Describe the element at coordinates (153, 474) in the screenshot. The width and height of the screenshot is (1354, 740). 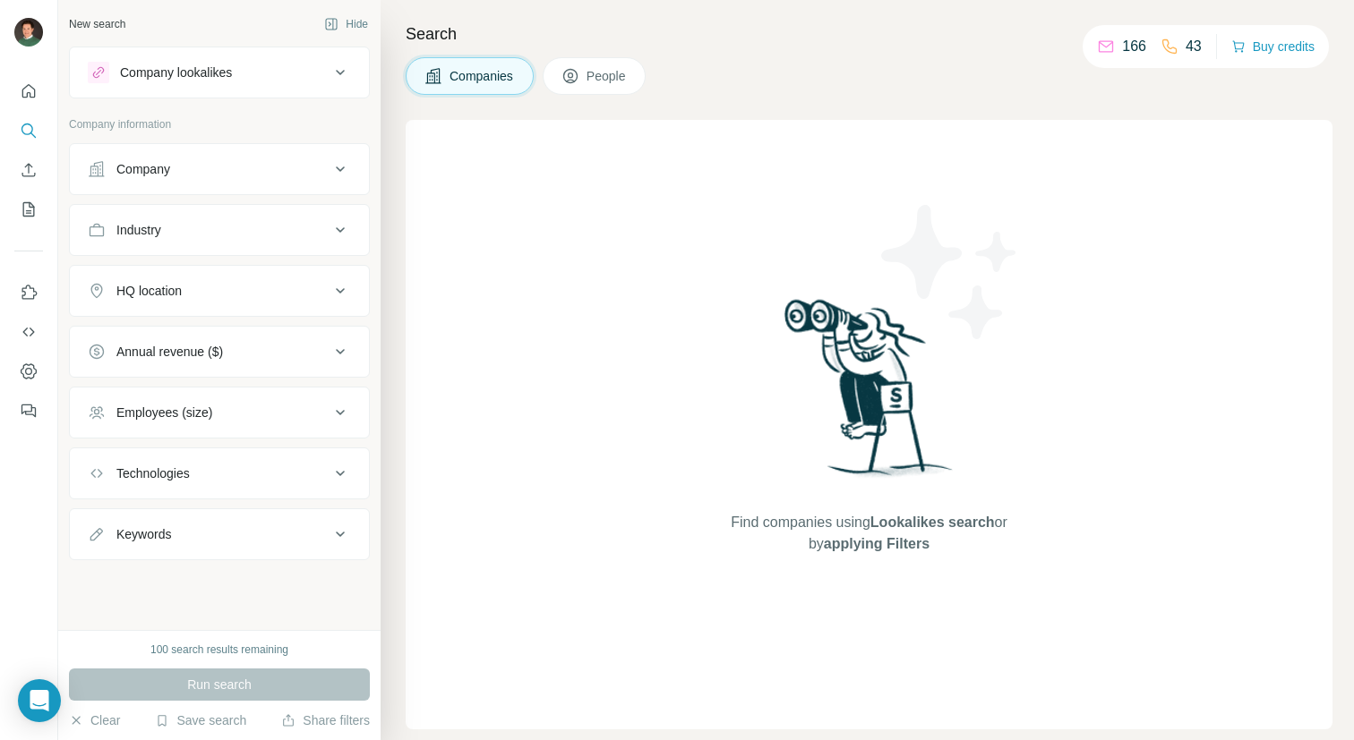
I see `div: Technologies` at that location.